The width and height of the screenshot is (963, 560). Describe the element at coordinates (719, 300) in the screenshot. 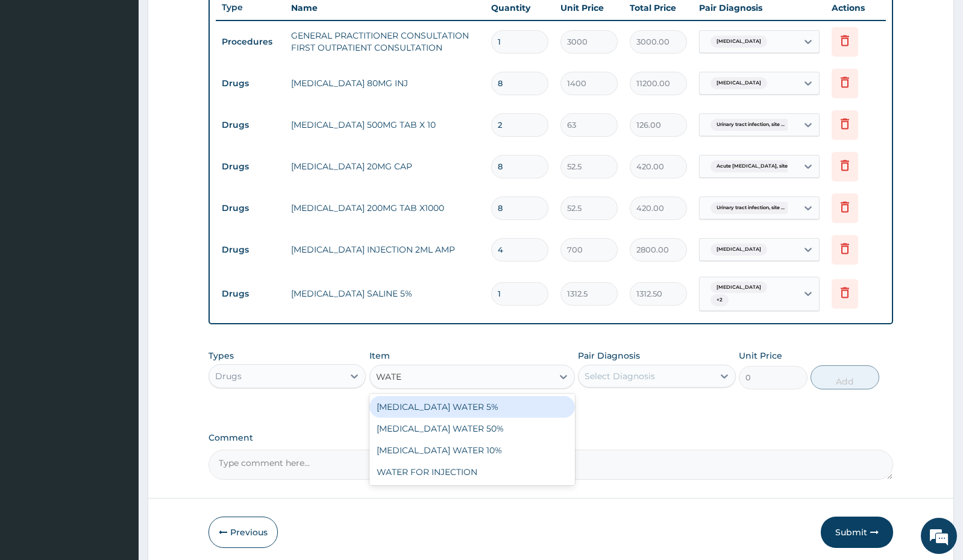

I see `span: + 2` at that location.